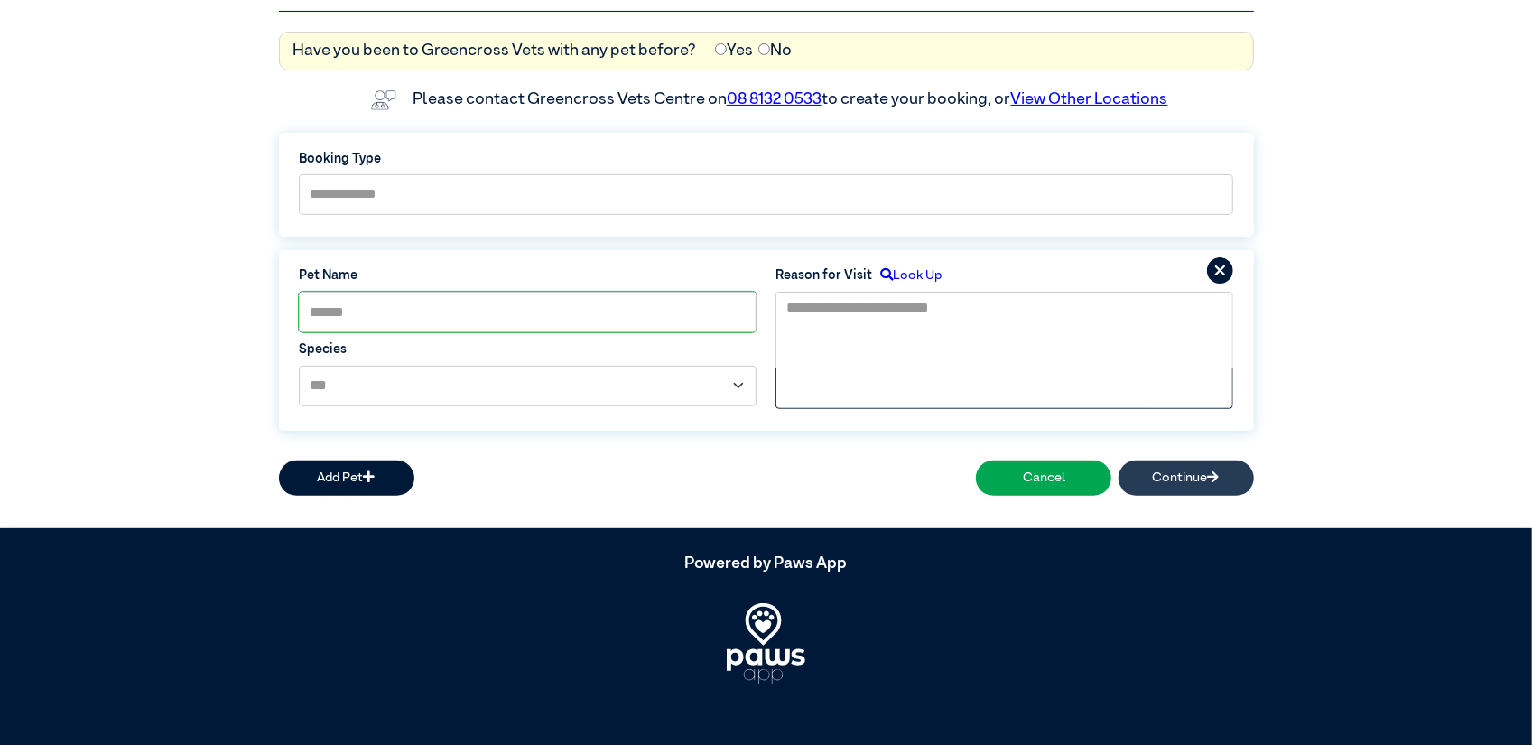 This screenshot has width=1532, height=745. What do you see at coordinates (774, 99) in the screenshot?
I see `a: 08 8132 0533` at bounding box center [774, 99].